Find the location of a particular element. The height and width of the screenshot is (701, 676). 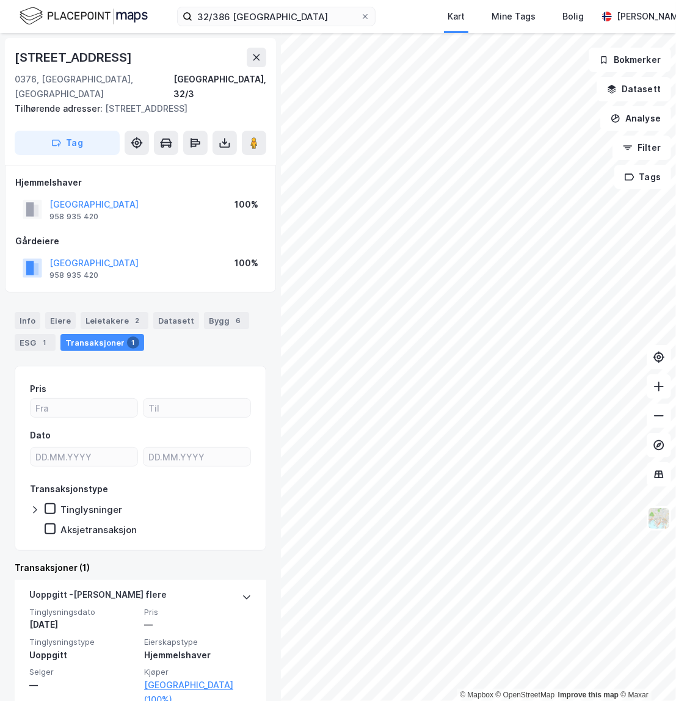

div: Gårdeiere is located at coordinates (140, 241).